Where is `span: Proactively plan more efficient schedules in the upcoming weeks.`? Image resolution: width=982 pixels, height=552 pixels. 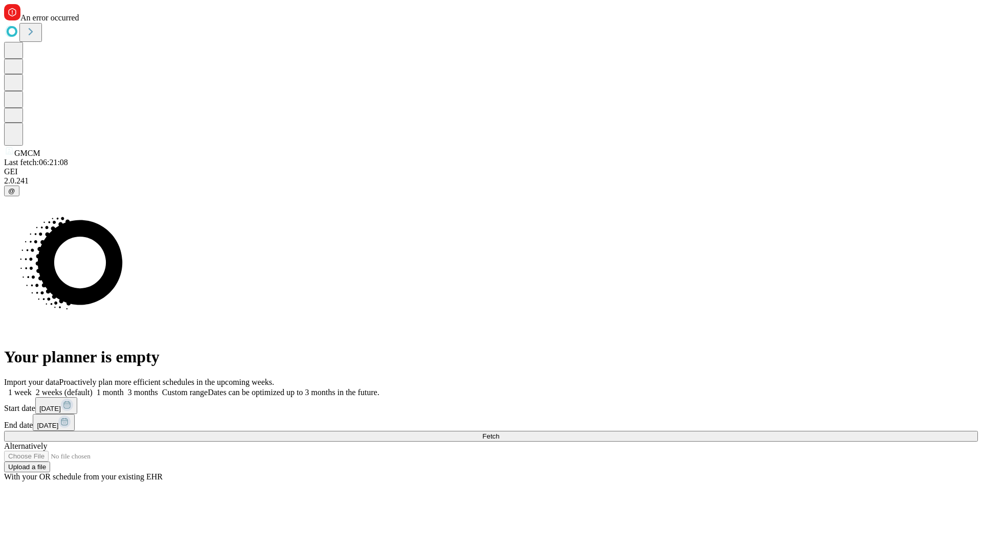
span: Proactively plan more efficient schedules in the upcoming weeks. is located at coordinates (167, 382).